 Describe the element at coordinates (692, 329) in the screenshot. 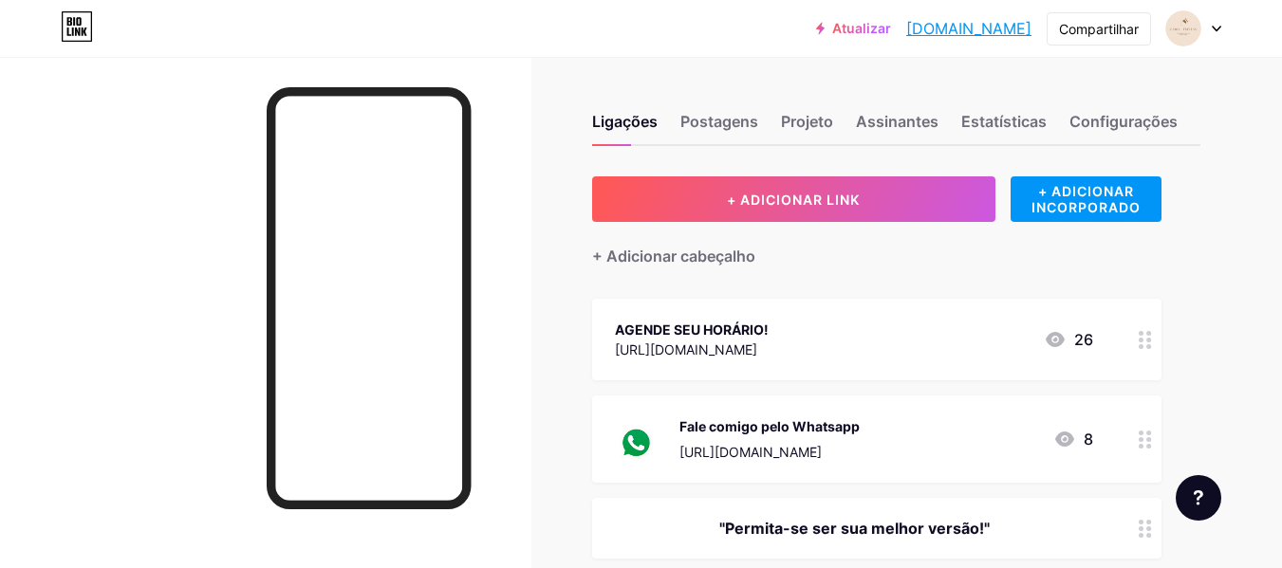

I see `font: AGENDE SEU HORÁRIO!` at that location.